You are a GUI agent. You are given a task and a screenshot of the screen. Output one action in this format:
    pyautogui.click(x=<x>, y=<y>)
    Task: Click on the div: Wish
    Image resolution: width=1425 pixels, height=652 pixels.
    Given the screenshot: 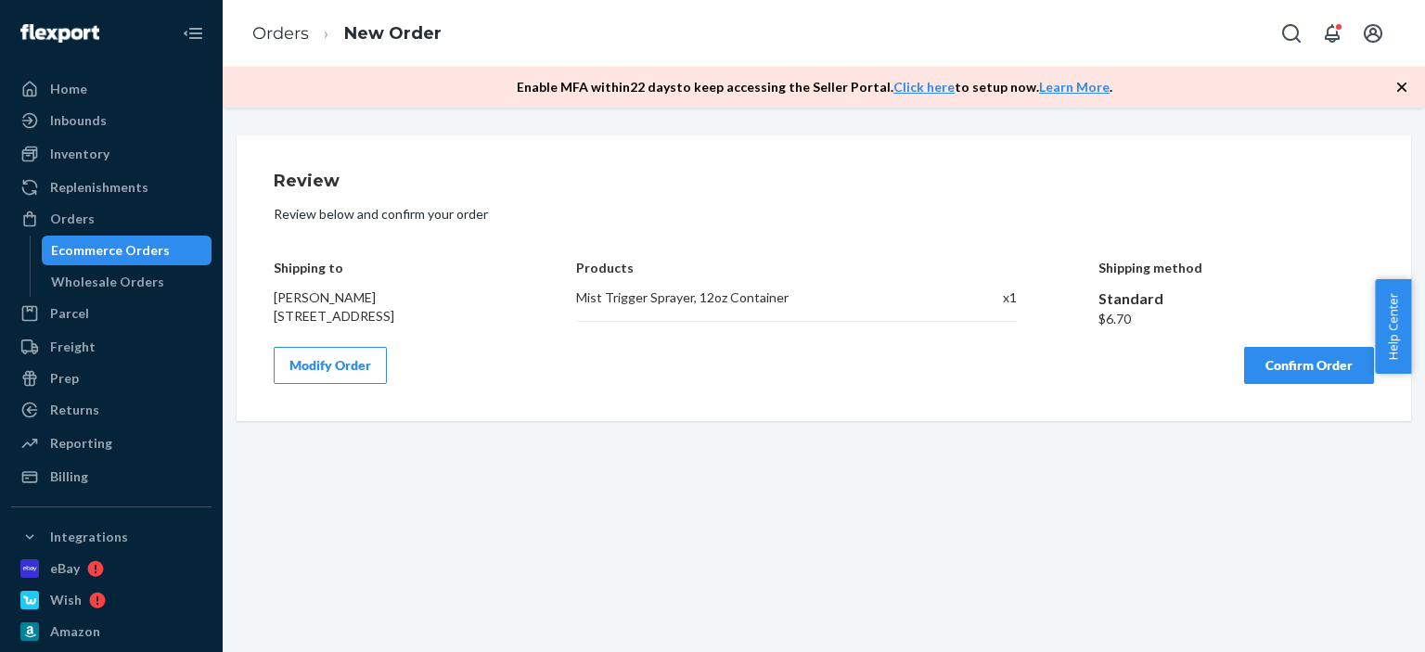 What is the action you would take?
    pyautogui.click(x=66, y=600)
    